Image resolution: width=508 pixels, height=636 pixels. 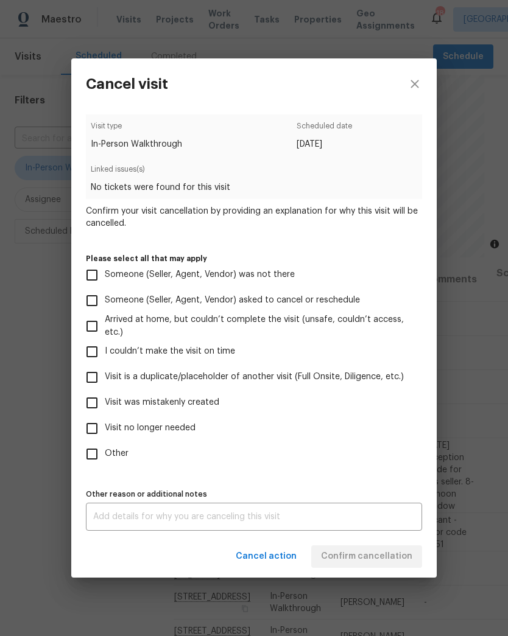 What do you see at coordinates (136, 129) in the screenshot?
I see `span: Visit type` at bounding box center [136, 129].